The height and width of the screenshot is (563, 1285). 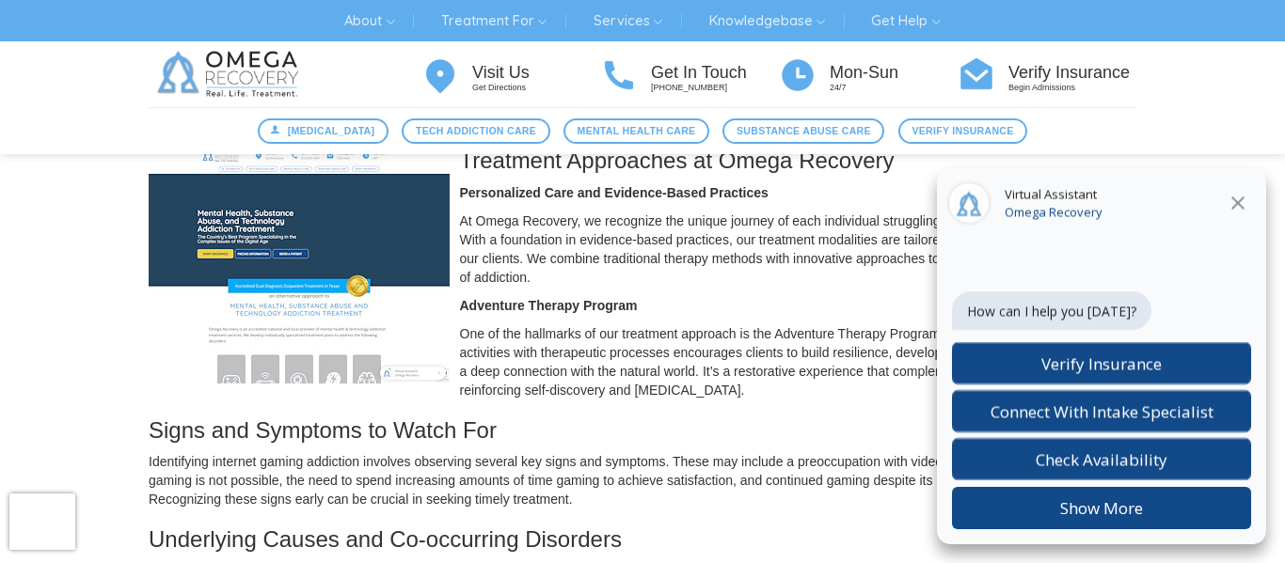 I want to click on a: Knowledgebase, so click(x=766, y=21).